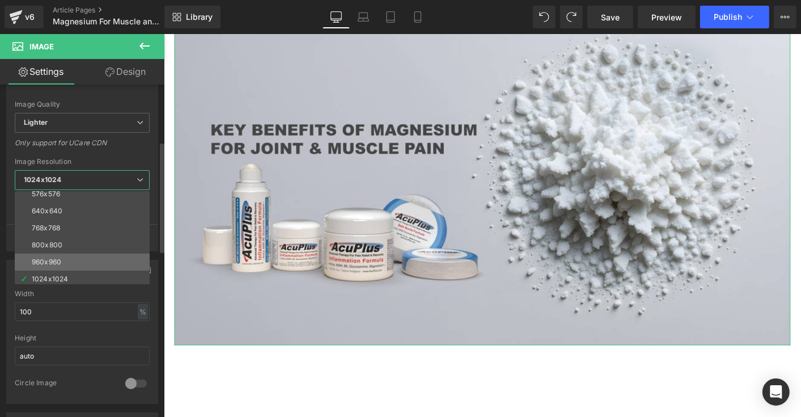  What do you see at coordinates (728, 17) in the screenshot?
I see `span: Publish` at bounding box center [728, 17].